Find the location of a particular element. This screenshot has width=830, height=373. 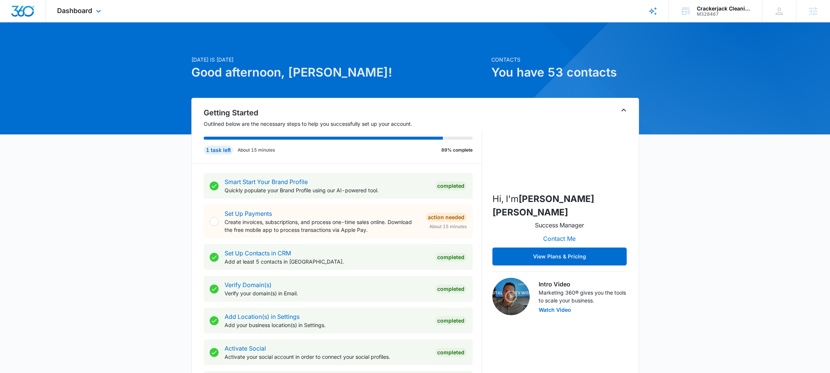

p: Outlined below are the necessary steps to help you successfully set up your account. is located at coordinates (343, 123).